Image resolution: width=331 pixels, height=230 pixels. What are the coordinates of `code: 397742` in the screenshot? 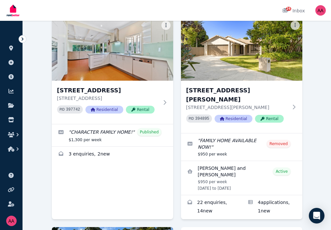 It's located at (73, 110).